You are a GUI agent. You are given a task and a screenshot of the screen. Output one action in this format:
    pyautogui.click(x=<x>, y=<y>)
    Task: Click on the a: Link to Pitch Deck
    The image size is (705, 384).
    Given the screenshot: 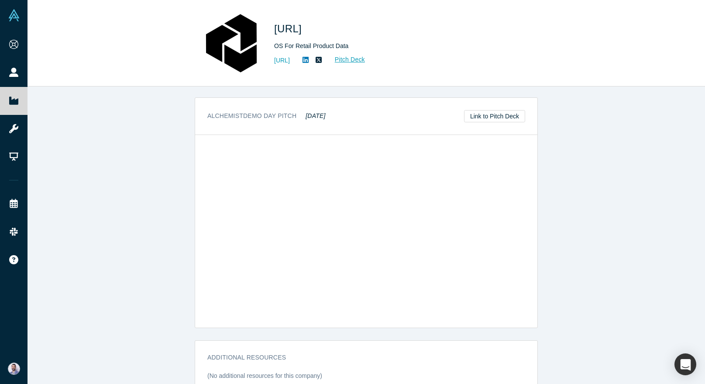 What is the action you would take?
    pyautogui.click(x=494, y=116)
    